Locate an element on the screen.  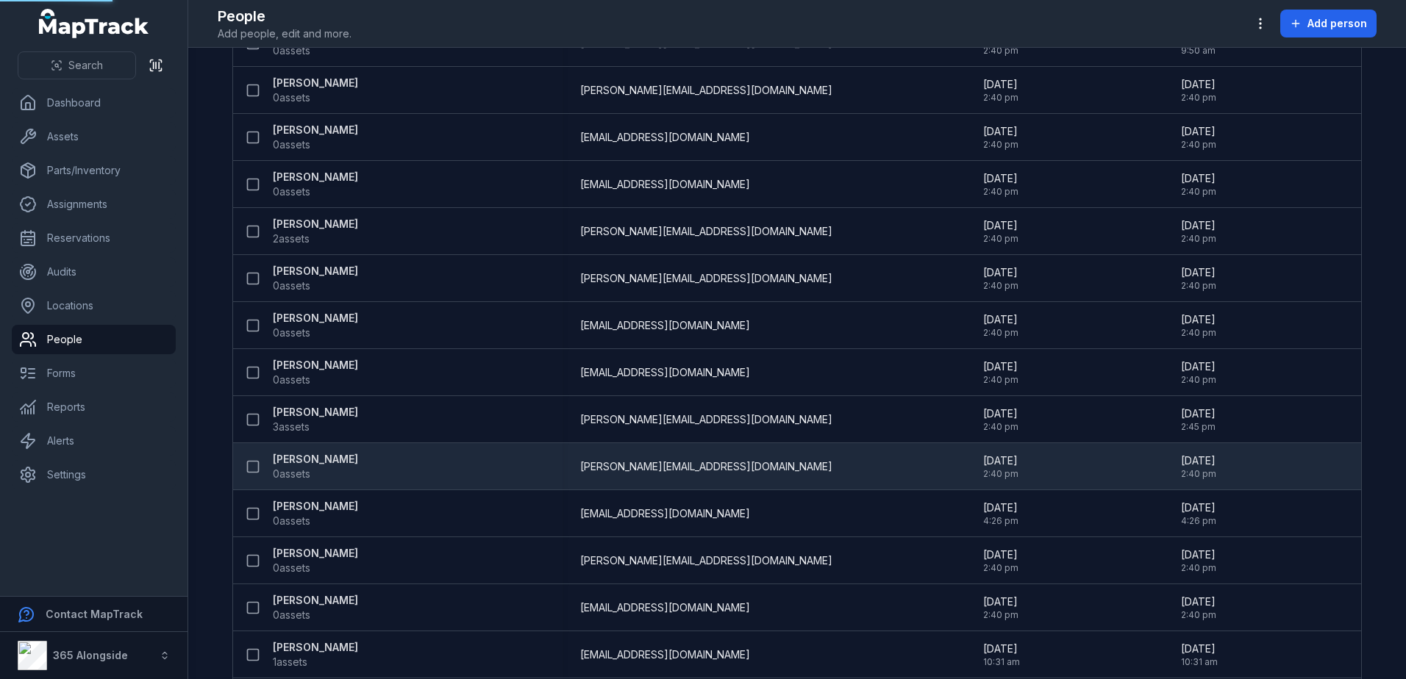
button: Add person is located at coordinates (1328, 24).